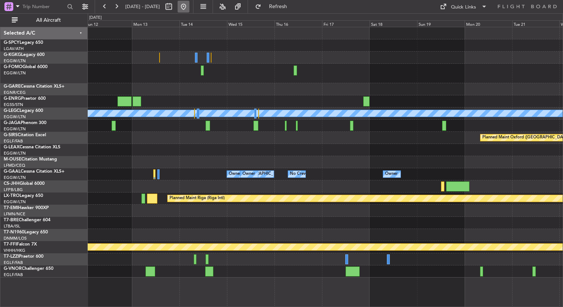 The width and height of the screenshot is (563, 307). Describe the element at coordinates (11, 184) in the screenshot. I see `span: CS-JHH` at that location.